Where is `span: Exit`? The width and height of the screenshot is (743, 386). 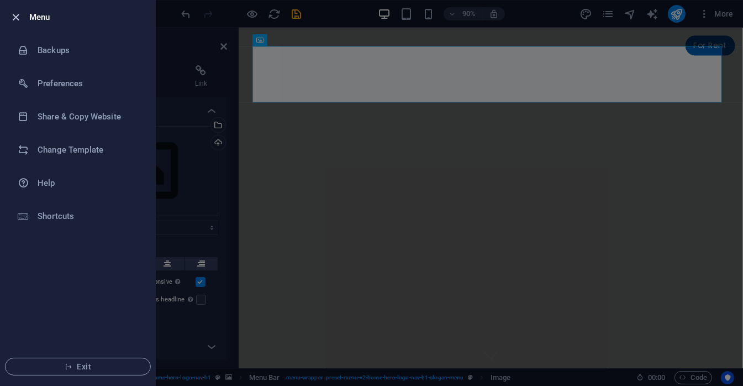 span: Exit is located at coordinates (78, 366).